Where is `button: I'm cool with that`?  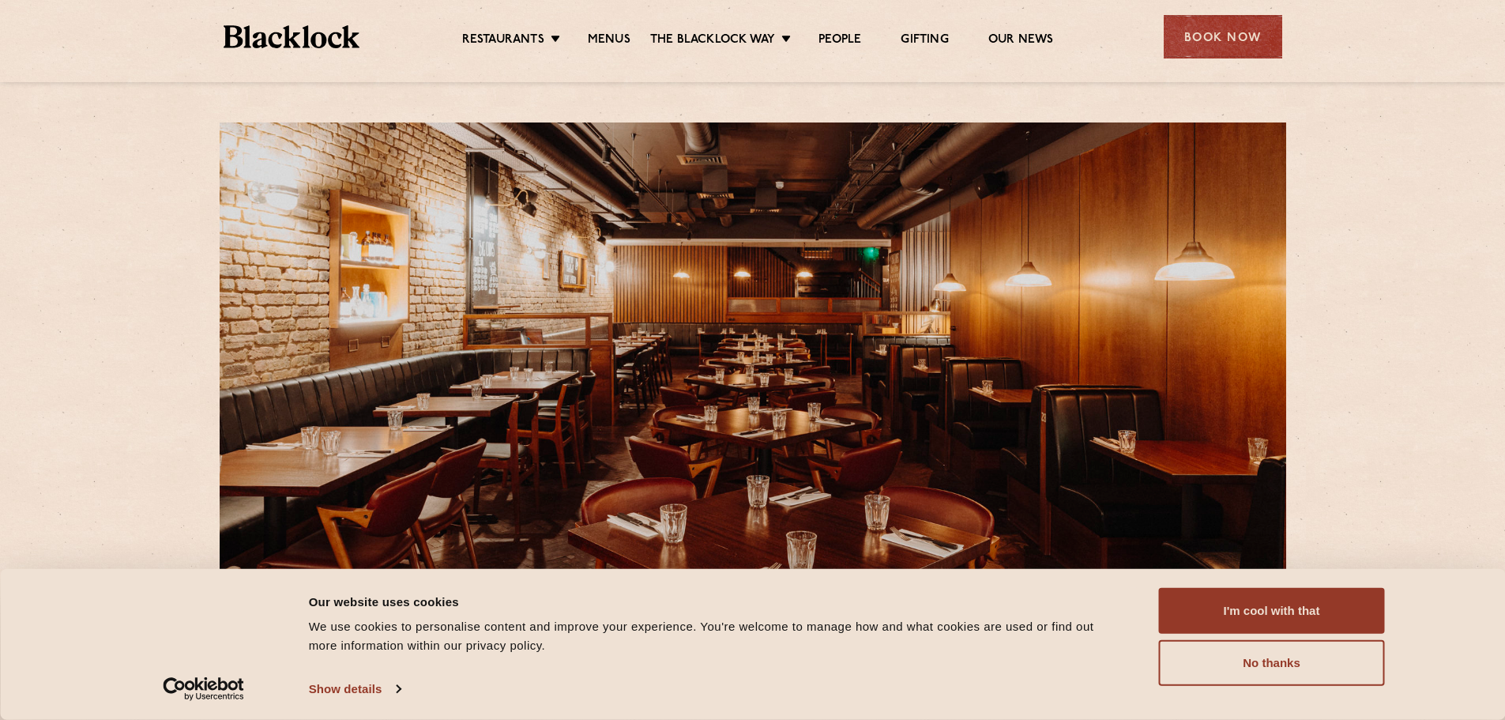
button: I'm cool with that is located at coordinates (1272, 611).